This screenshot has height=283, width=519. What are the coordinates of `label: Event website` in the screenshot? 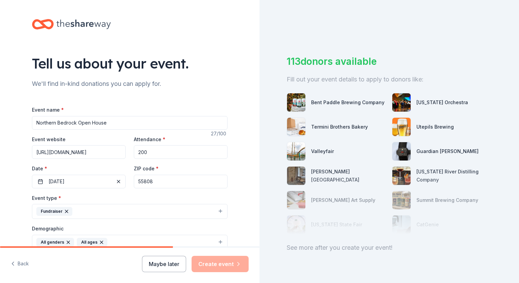 It's located at (49, 140).